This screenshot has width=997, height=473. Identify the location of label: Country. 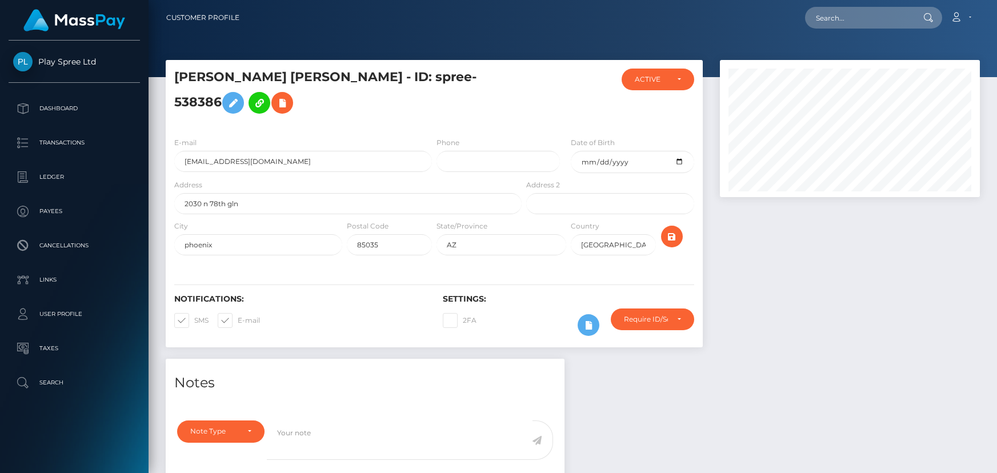
(585, 226).